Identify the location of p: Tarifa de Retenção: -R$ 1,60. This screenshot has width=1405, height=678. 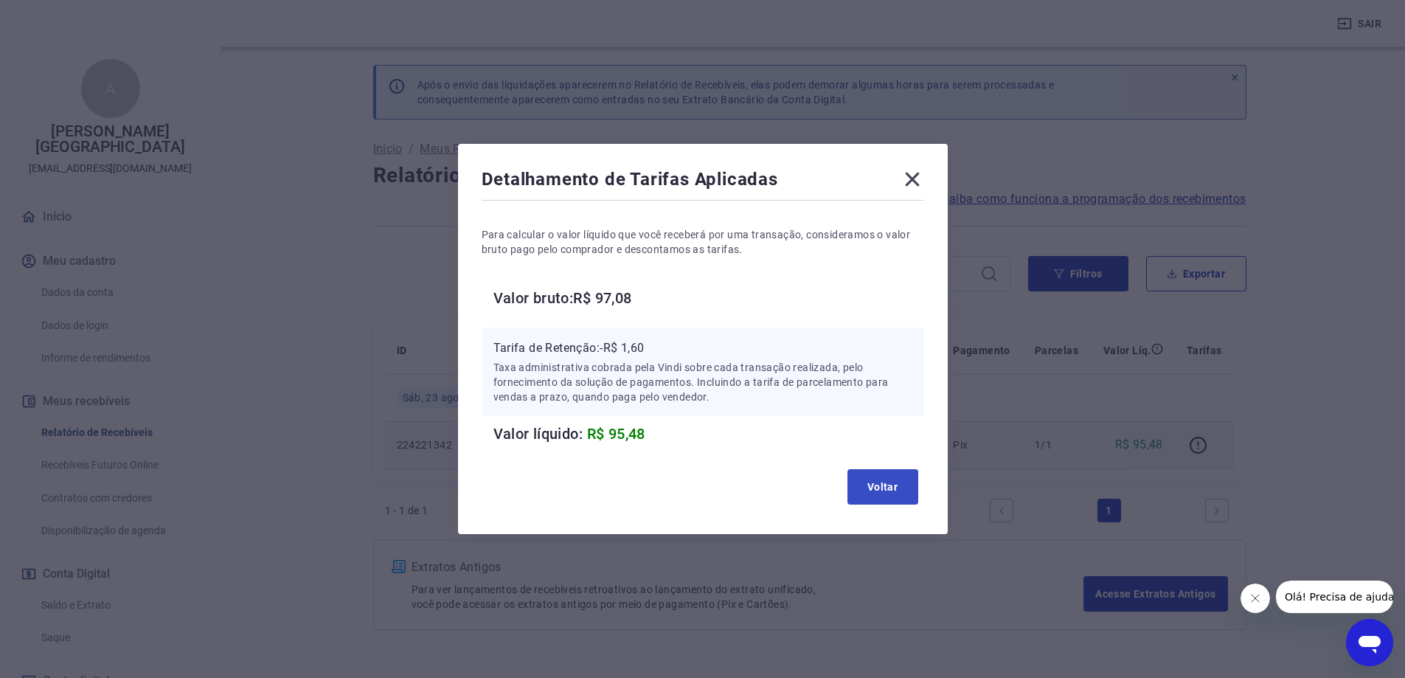
(703, 348).